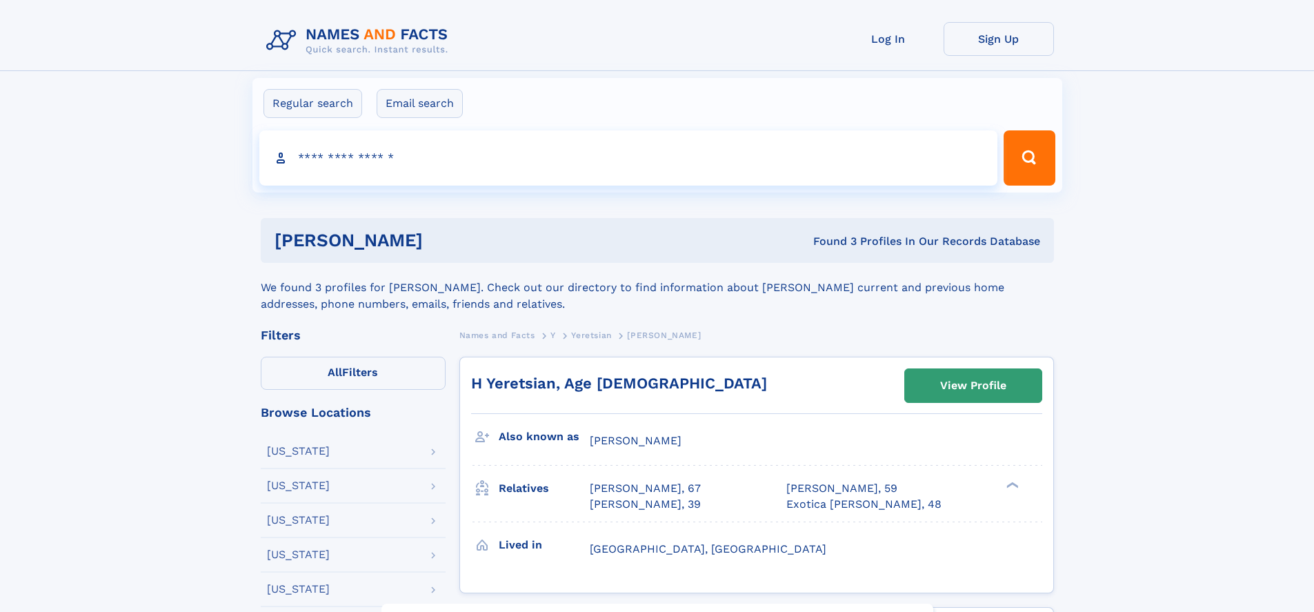 Image resolution: width=1314 pixels, height=612 pixels. Describe the element at coordinates (353, 413) in the screenshot. I see `div: Browse Locations` at that location.